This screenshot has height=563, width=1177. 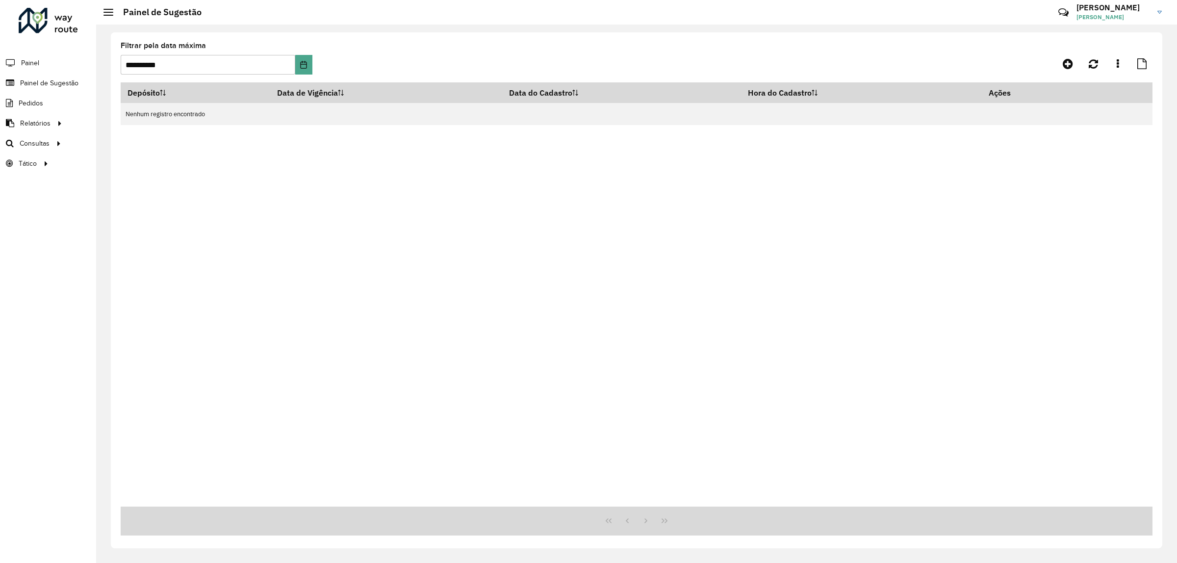 What do you see at coordinates (1011, 93) in the screenshot?
I see `th: Ações` at bounding box center [1011, 93].